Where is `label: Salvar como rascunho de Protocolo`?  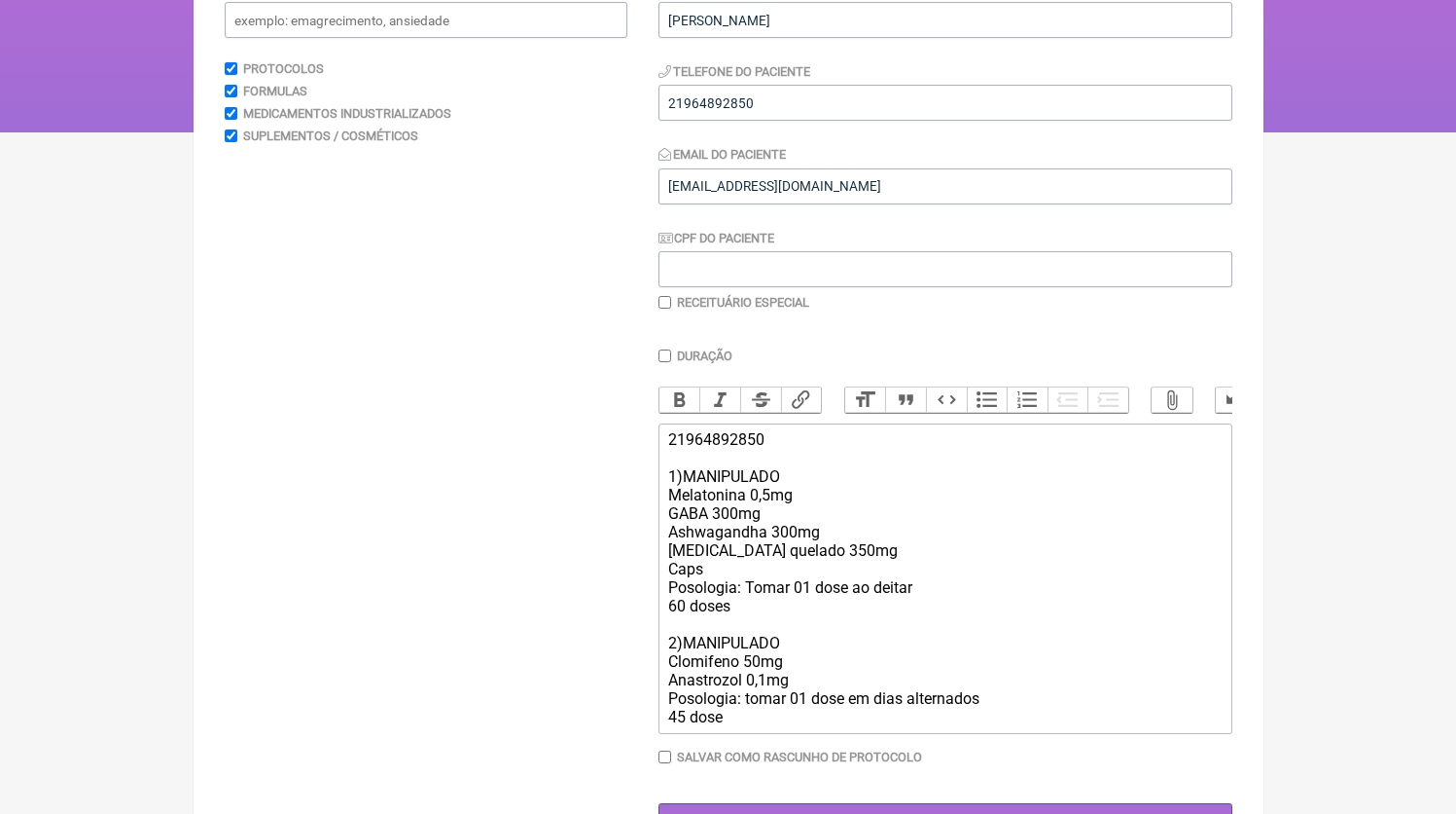
label: Salvar como rascunho de Protocolo is located at coordinates (800, 756).